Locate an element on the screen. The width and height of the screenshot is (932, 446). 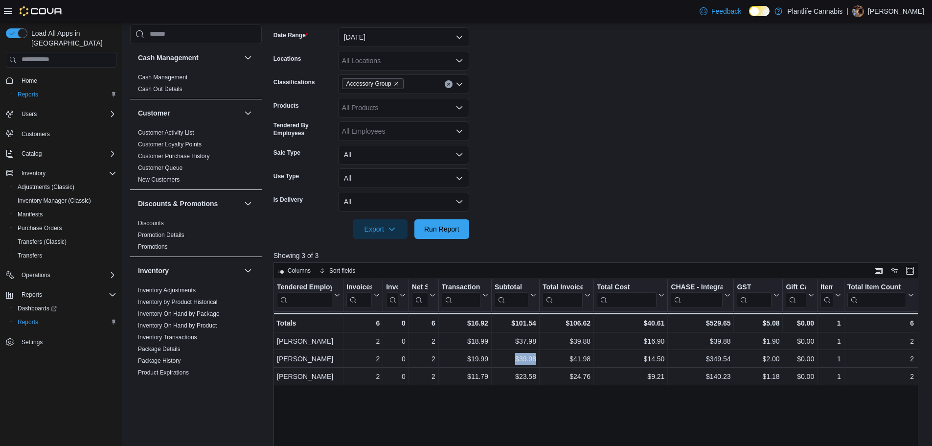
div: 0 is located at coordinates (395, 359).